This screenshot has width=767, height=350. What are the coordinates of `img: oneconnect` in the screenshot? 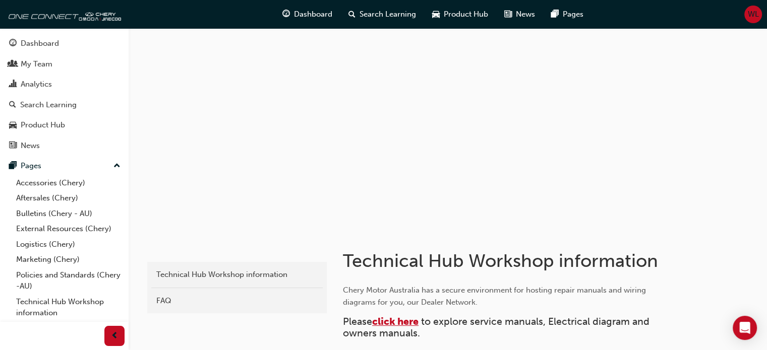 It's located at (63, 14).